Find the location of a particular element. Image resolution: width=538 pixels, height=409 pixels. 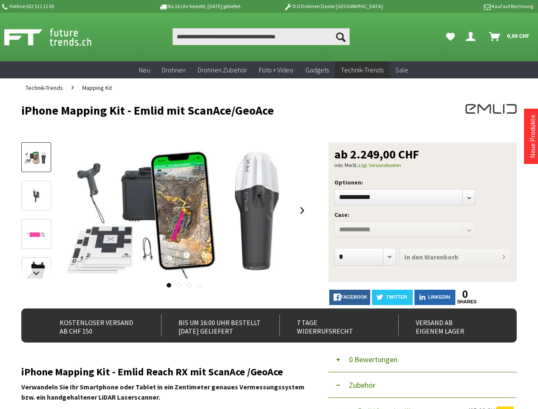

span: 0,00 CHF is located at coordinates (518, 36).